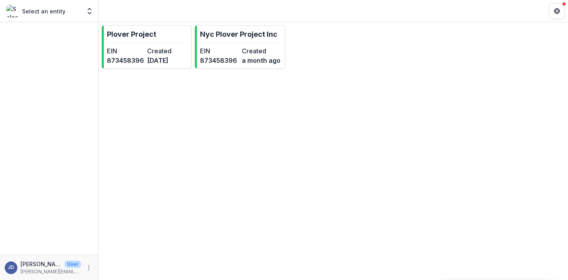  I want to click on p: Nyc Plover Project Inc, so click(239, 34).